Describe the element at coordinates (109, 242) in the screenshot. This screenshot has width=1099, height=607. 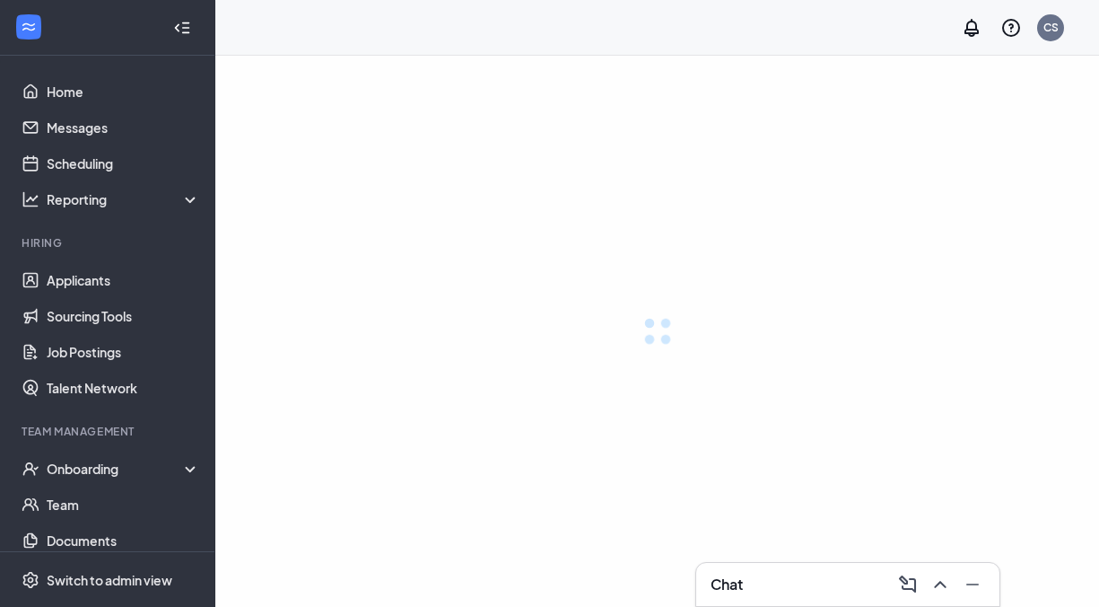
I see `div: Hiring` at that location.